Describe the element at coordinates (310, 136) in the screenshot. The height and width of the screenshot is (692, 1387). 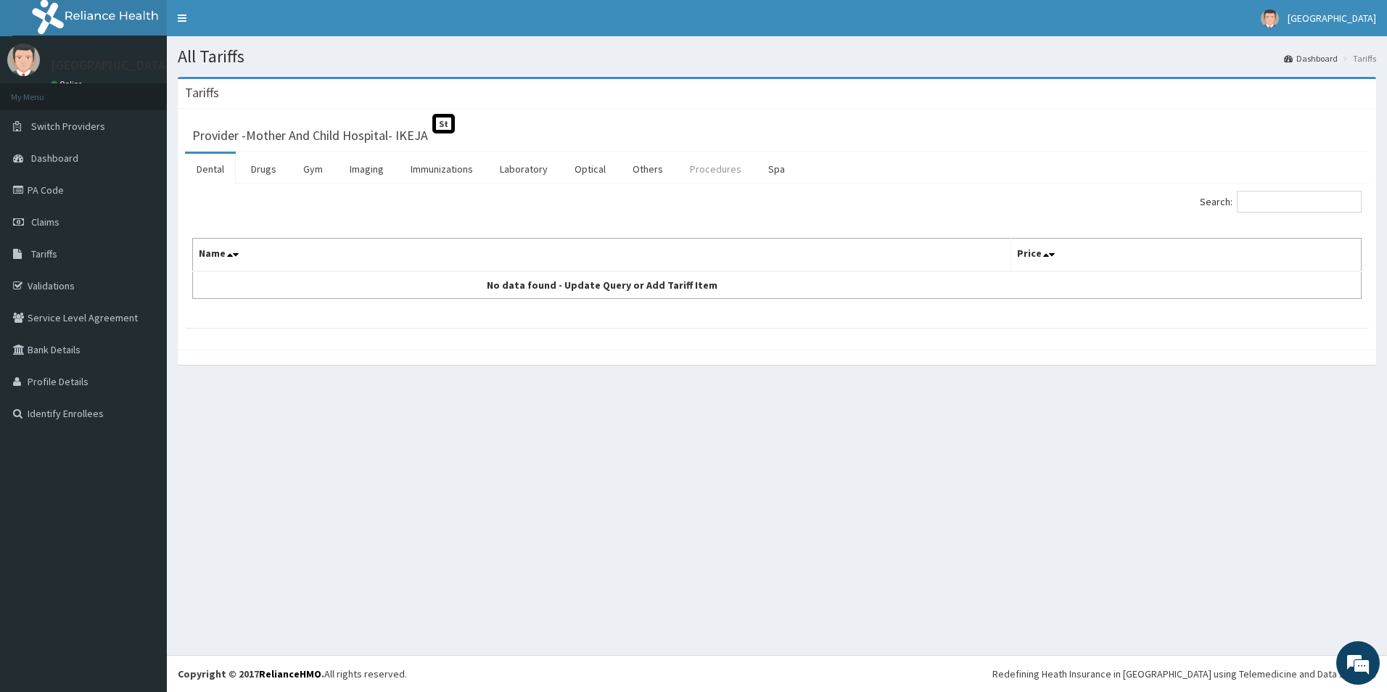
I see `h3: Provider - Mother And Child Hospital- IKEJA` at that location.